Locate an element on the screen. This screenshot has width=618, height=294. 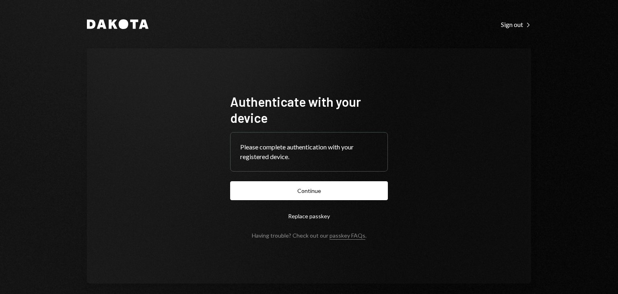
h1: Authenticate with your device is located at coordinates (309, 109).